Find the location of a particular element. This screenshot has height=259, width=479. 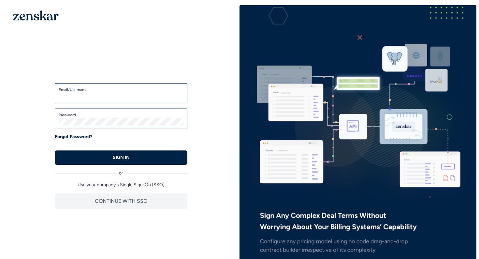

a: Forgot Password? is located at coordinates (73, 137).